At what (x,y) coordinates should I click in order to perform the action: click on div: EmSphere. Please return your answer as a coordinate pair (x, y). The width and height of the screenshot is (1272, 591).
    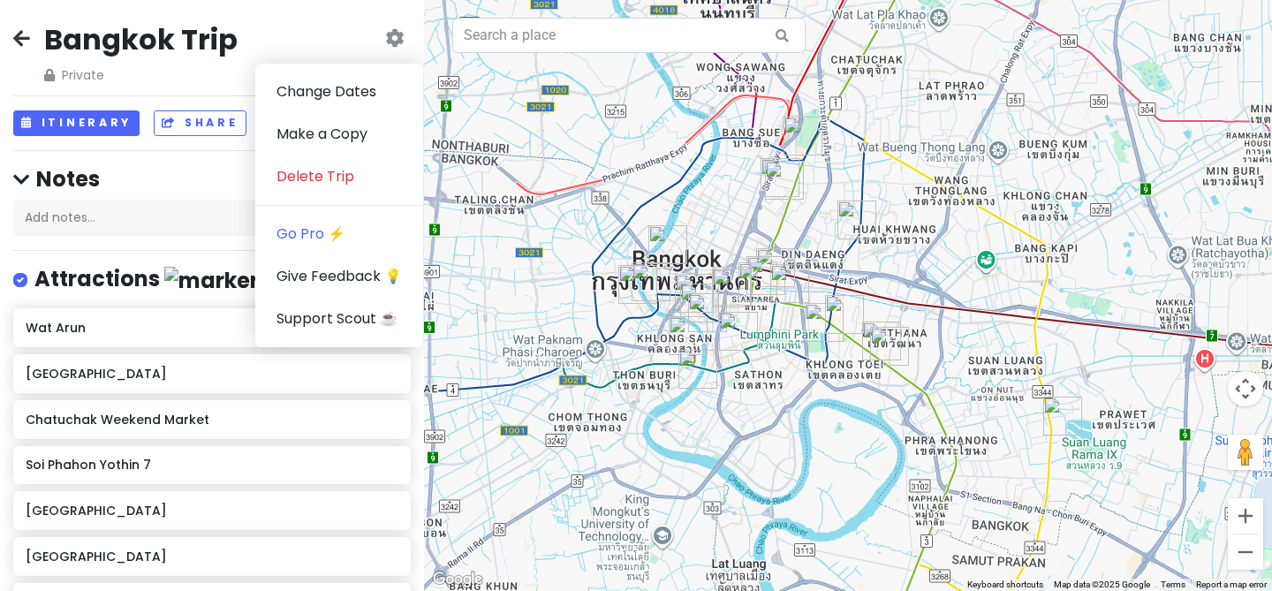
    Looking at the image, I should click on (845, 315).